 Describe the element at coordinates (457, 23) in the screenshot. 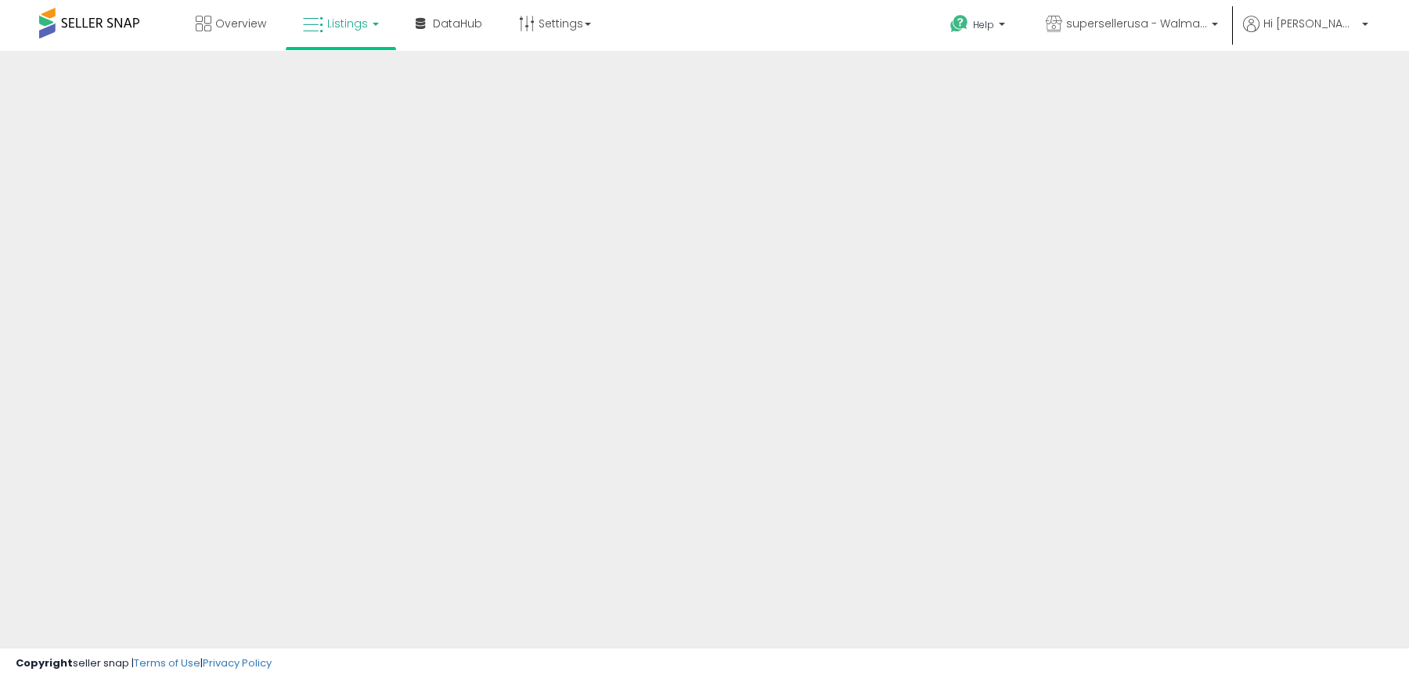

I see `span: DataHub` at that location.